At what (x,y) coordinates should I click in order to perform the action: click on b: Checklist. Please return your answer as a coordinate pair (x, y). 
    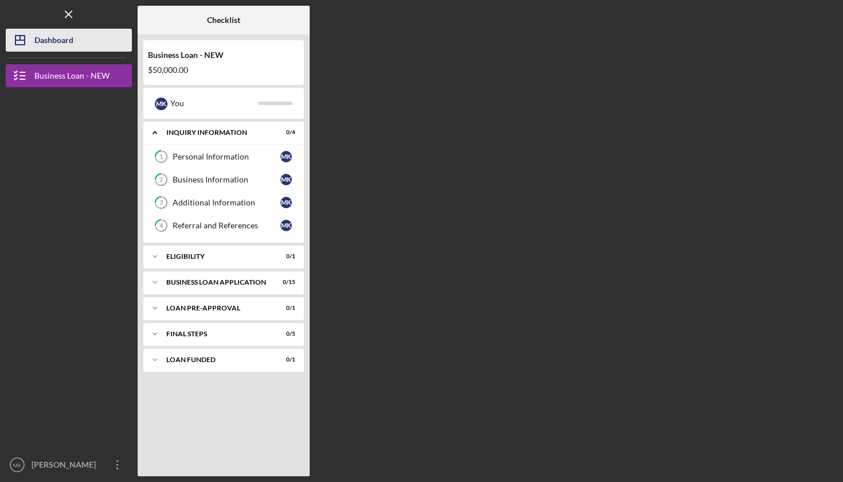
    Looking at the image, I should click on (224, 20).